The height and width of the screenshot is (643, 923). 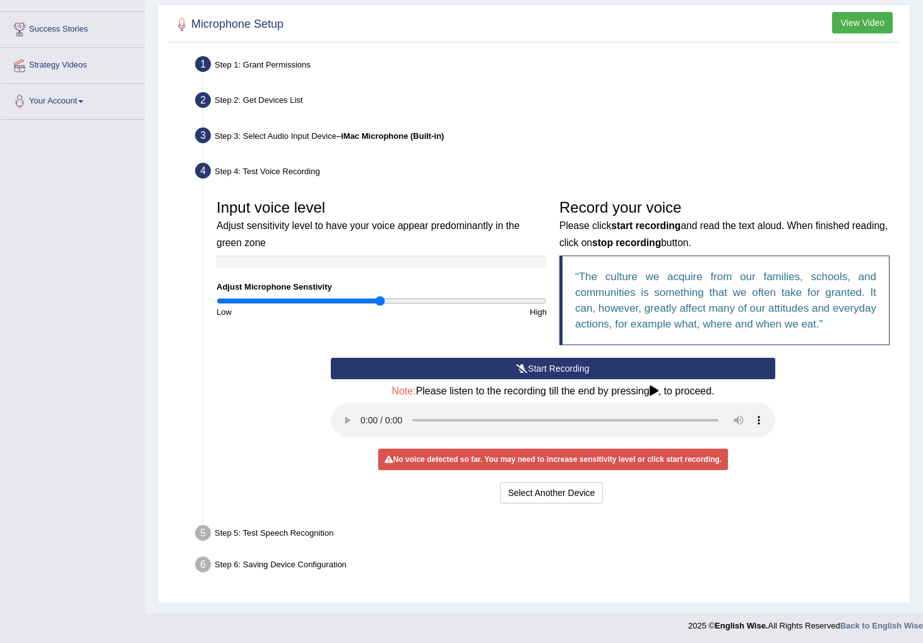 I want to click on label: Adjust Microphone Senstivity, so click(x=274, y=287).